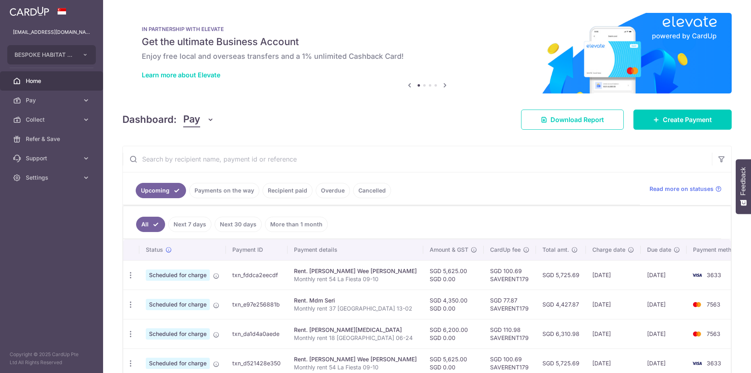 The image size is (751, 373). Describe the element at coordinates (296, 224) in the screenshot. I see `a: More than 1 month` at that location.